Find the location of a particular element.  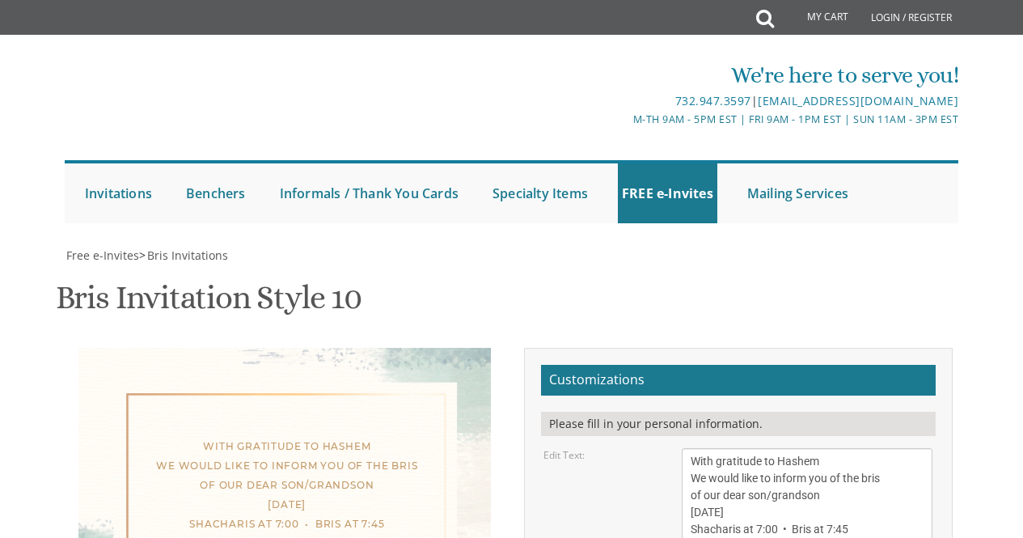

div: Please fill in your personal information. is located at coordinates (738, 424).